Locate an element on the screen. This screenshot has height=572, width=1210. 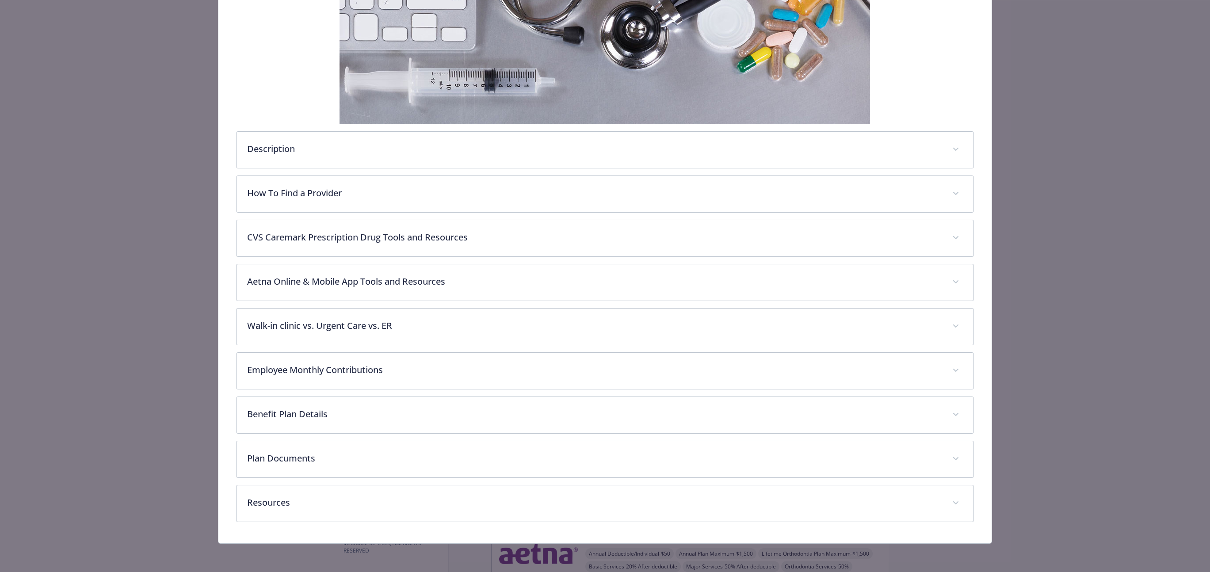
div: Benefit Plan Details is located at coordinates (605, 415).